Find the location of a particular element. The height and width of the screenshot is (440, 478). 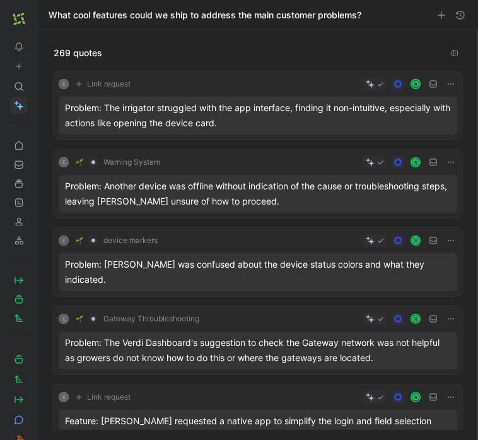

img: Verdi is located at coordinates (19, 19).